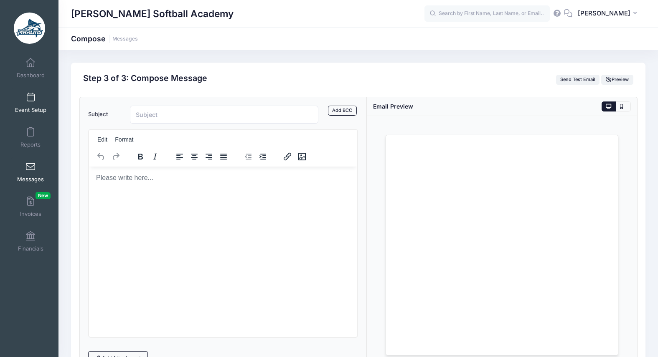 The image size is (658, 357). What do you see at coordinates (31, 138) in the screenshot?
I see `a: Reports` at bounding box center [31, 138].